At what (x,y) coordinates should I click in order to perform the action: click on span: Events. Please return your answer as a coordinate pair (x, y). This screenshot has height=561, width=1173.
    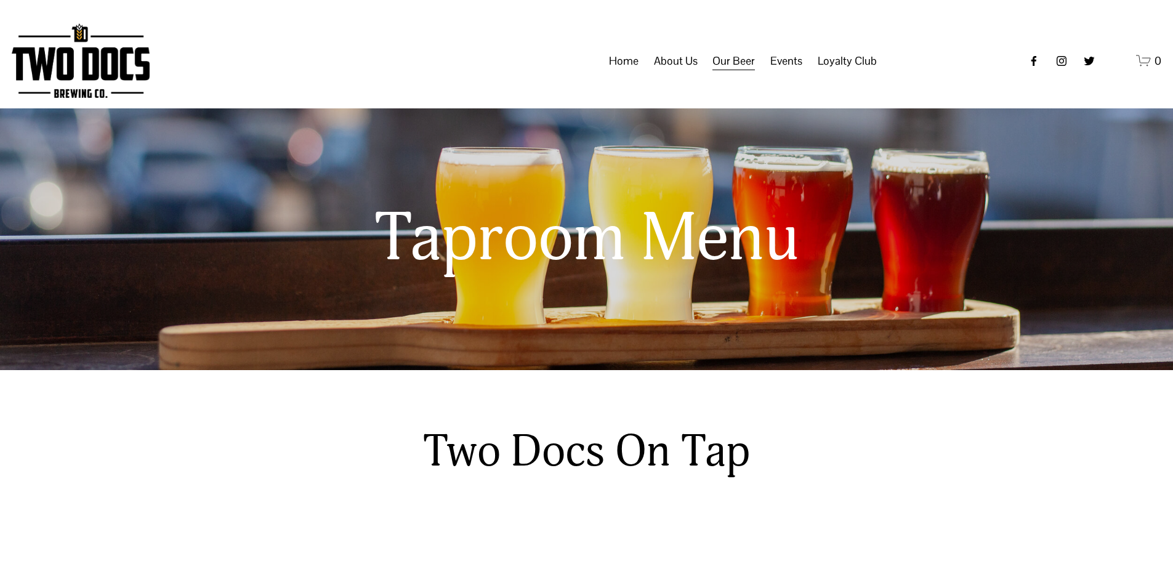
    Looking at the image, I should click on (786, 61).